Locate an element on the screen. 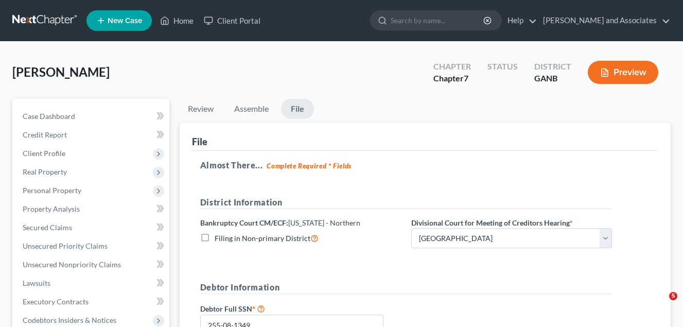 The image size is (683, 327). strong: Complete Required * Fields is located at coordinates (309, 166).